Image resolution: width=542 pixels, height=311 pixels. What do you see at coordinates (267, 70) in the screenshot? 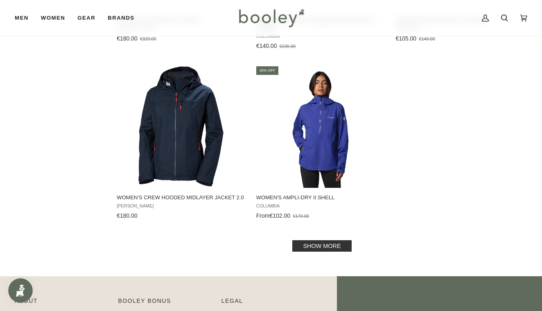
I see `div: 40% off` at bounding box center [267, 70].